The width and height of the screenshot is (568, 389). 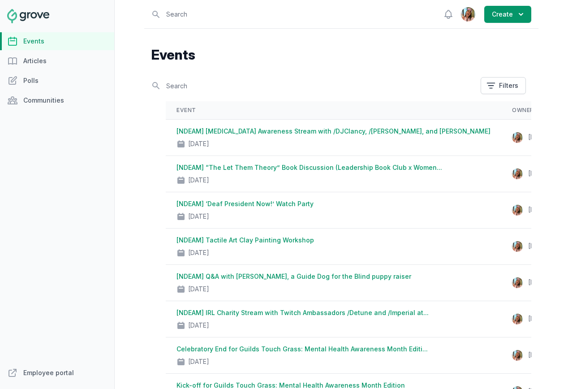 What do you see at coordinates (291, 385) in the screenshot?
I see `a: Kick-off for Guilds Touch Grass: Mental Health Awareness Month Edition` at bounding box center [291, 385].